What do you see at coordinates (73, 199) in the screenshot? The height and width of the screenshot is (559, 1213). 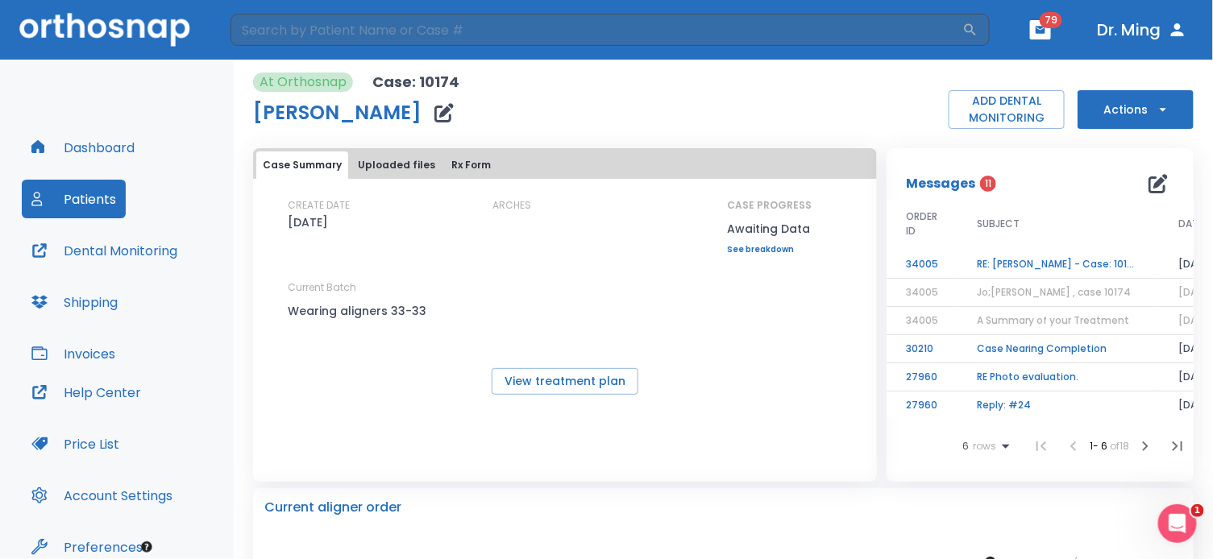 I see `button: Patients` at bounding box center [73, 199].